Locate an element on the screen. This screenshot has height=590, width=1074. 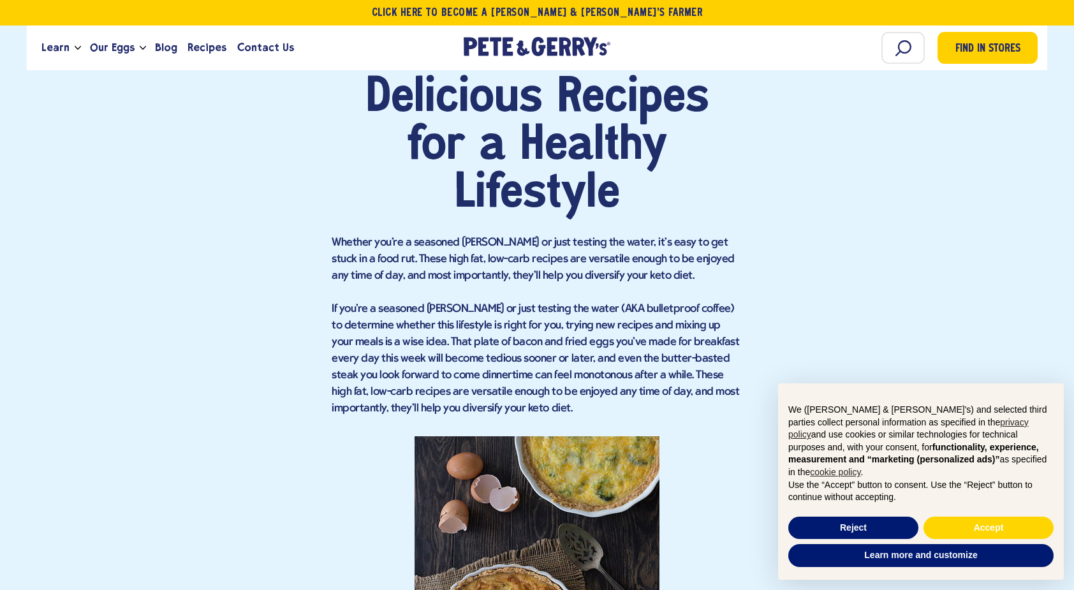
a: cookie policy is located at coordinates (835, 472).